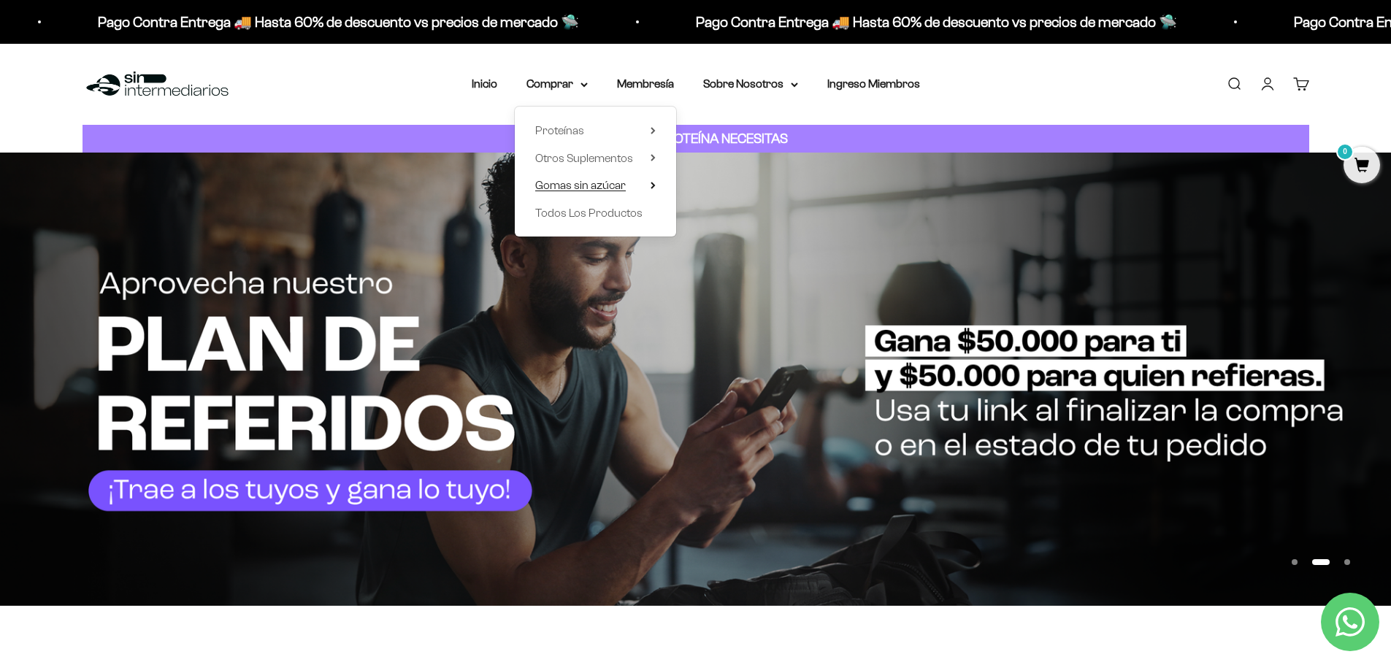  What do you see at coordinates (557, 84) in the screenshot?
I see `summary: Comprar` at bounding box center [557, 84].